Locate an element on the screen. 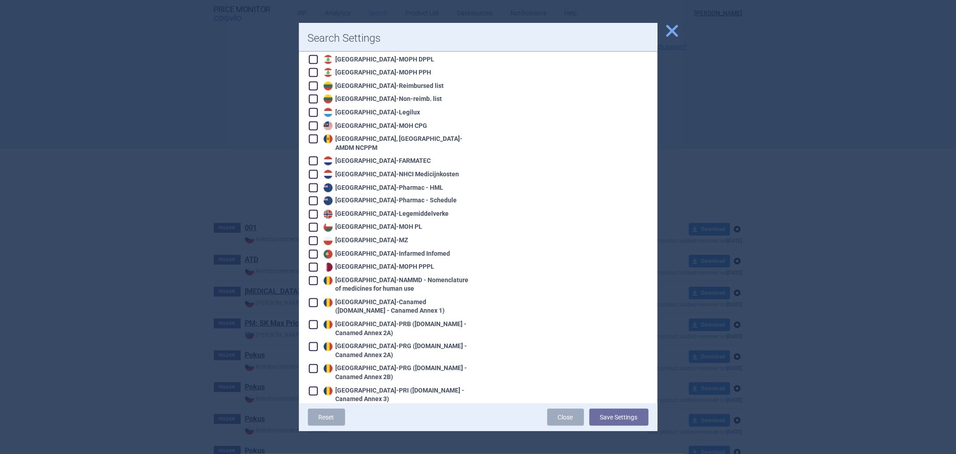 This screenshot has width=956, height=454. img: Norway is located at coordinates (328, 214).